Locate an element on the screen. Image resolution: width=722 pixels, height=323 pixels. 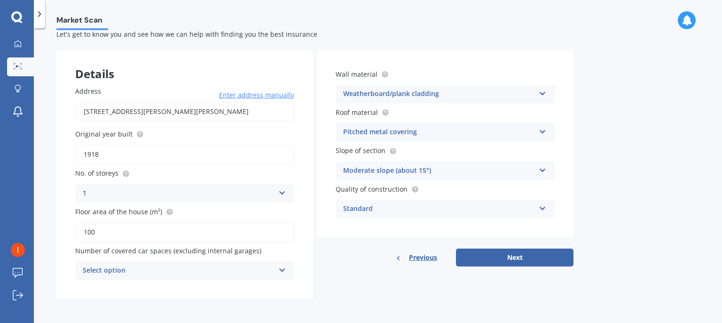
span: Number of covered car spaces (excluding internal garages) is located at coordinates (168, 250).